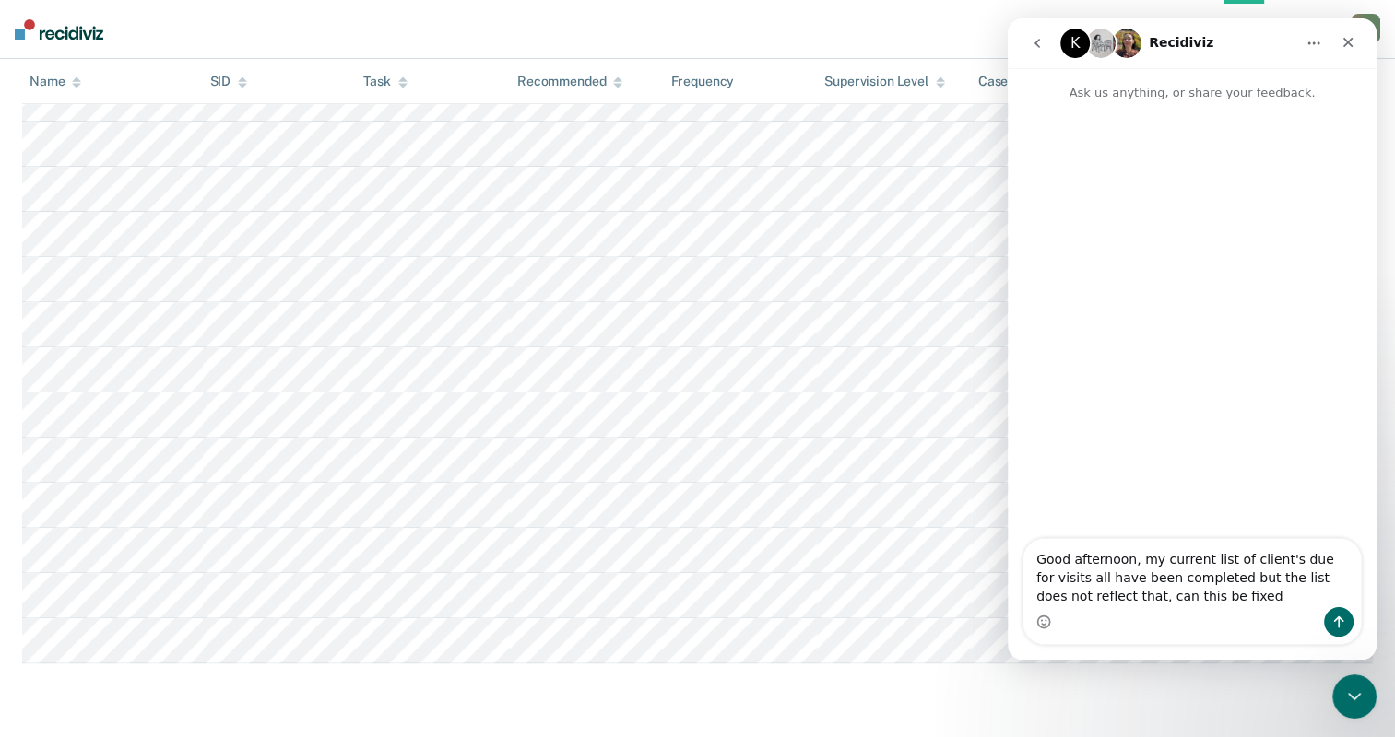  What do you see at coordinates (1365, 29) in the screenshot?
I see `button: AB` at bounding box center [1365, 29].